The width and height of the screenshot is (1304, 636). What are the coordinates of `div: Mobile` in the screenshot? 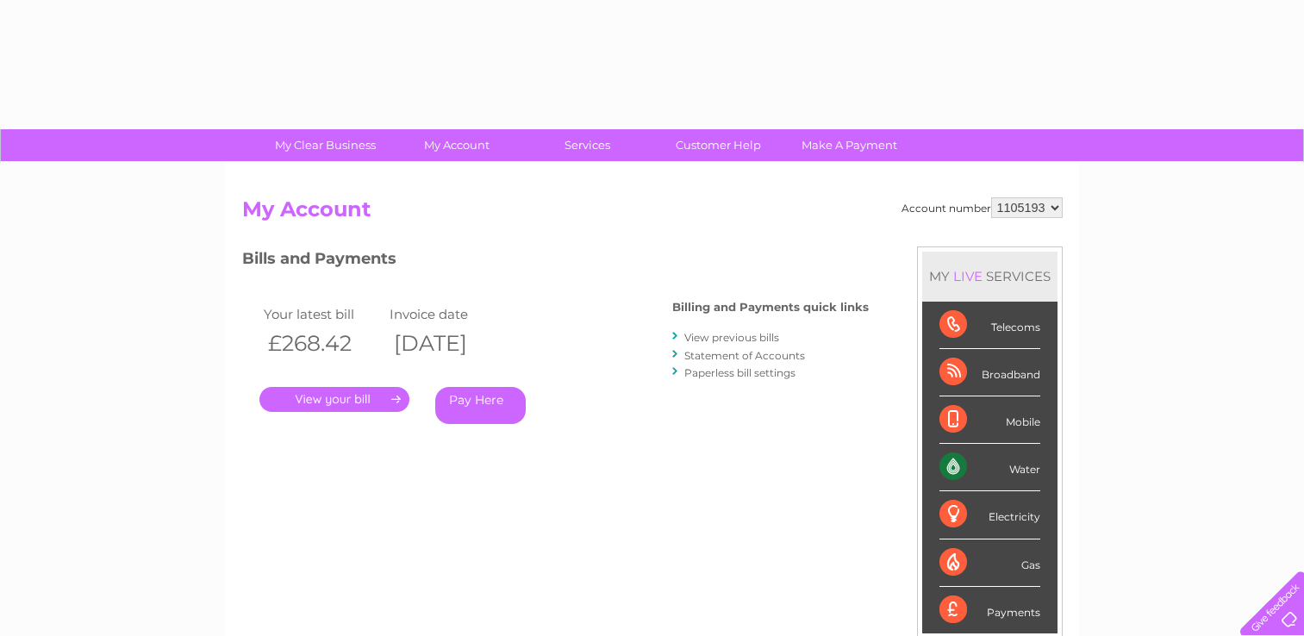 It's located at (990, 420).